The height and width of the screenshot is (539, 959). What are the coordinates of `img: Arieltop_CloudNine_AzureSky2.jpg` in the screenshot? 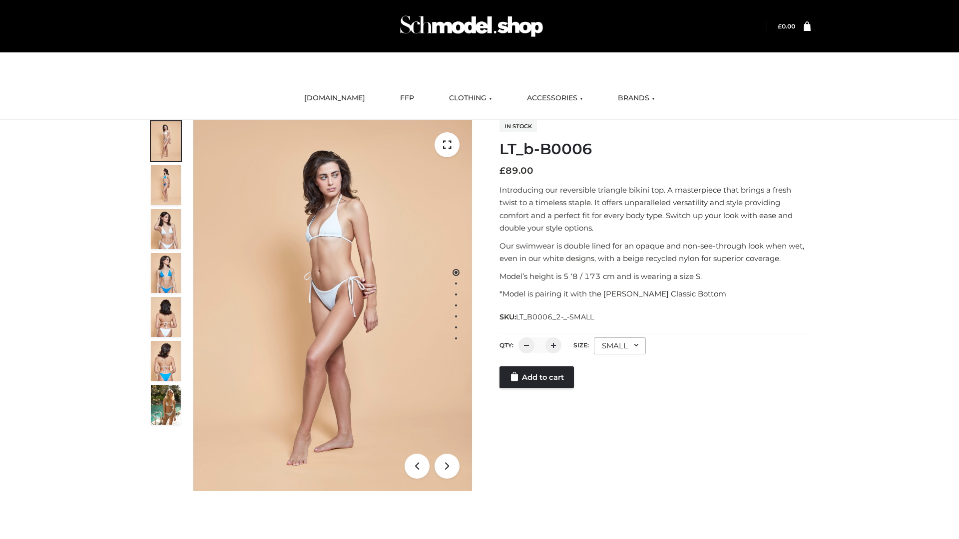 It's located at (166, 405).